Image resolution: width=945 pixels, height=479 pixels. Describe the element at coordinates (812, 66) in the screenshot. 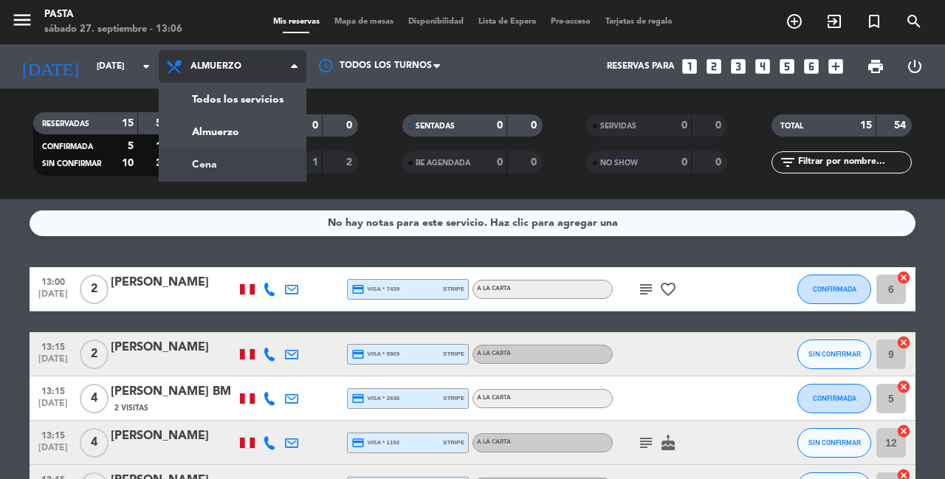

I see `i: looks_6` at that location.